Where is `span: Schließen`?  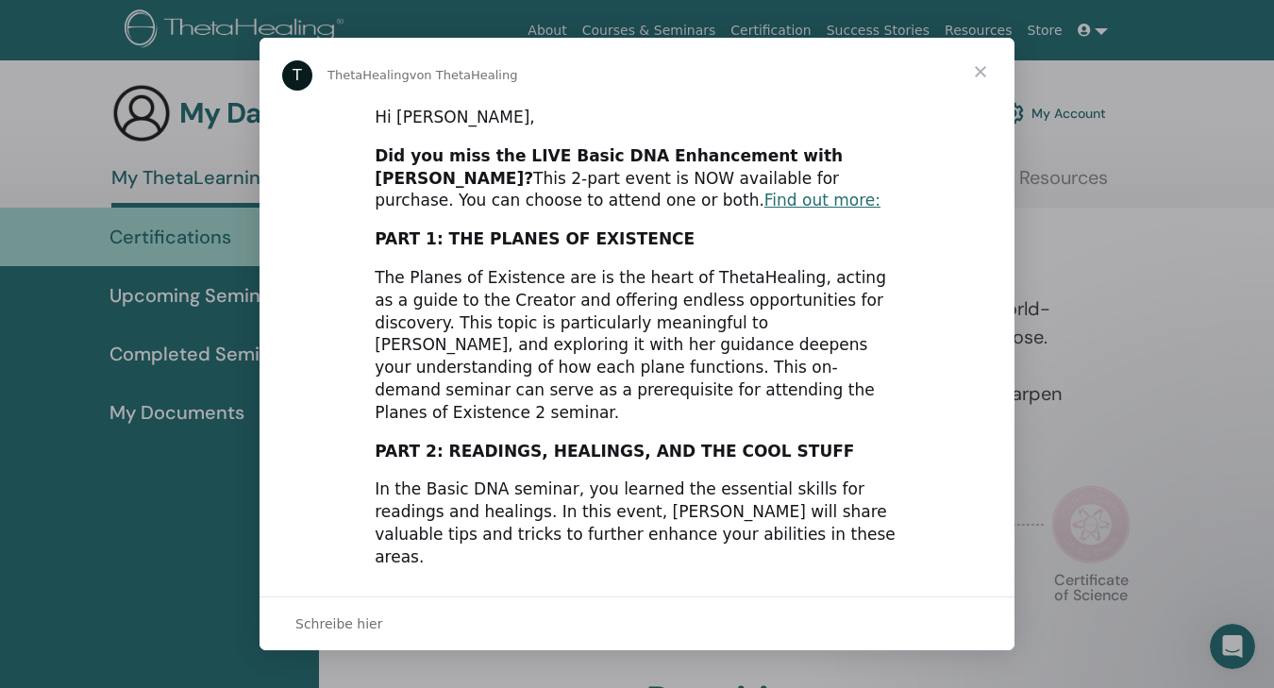 span: Schließen is located at coordinates (981, 72).